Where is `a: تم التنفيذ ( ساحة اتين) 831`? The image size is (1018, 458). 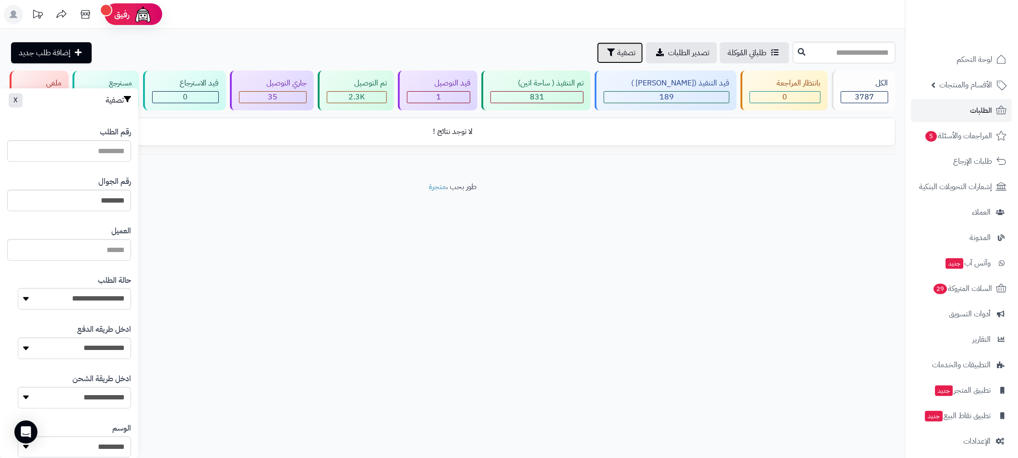
a: تم التنفيذ ( ساحة اتين) 831 is located at coordinates (536, 90).